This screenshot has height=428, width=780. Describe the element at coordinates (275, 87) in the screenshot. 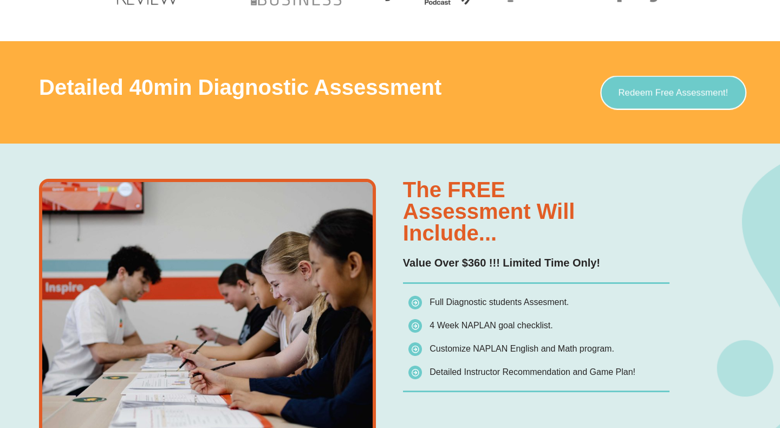

I see `h3: Detailed 40min Diagnostic Assessment` at that location.